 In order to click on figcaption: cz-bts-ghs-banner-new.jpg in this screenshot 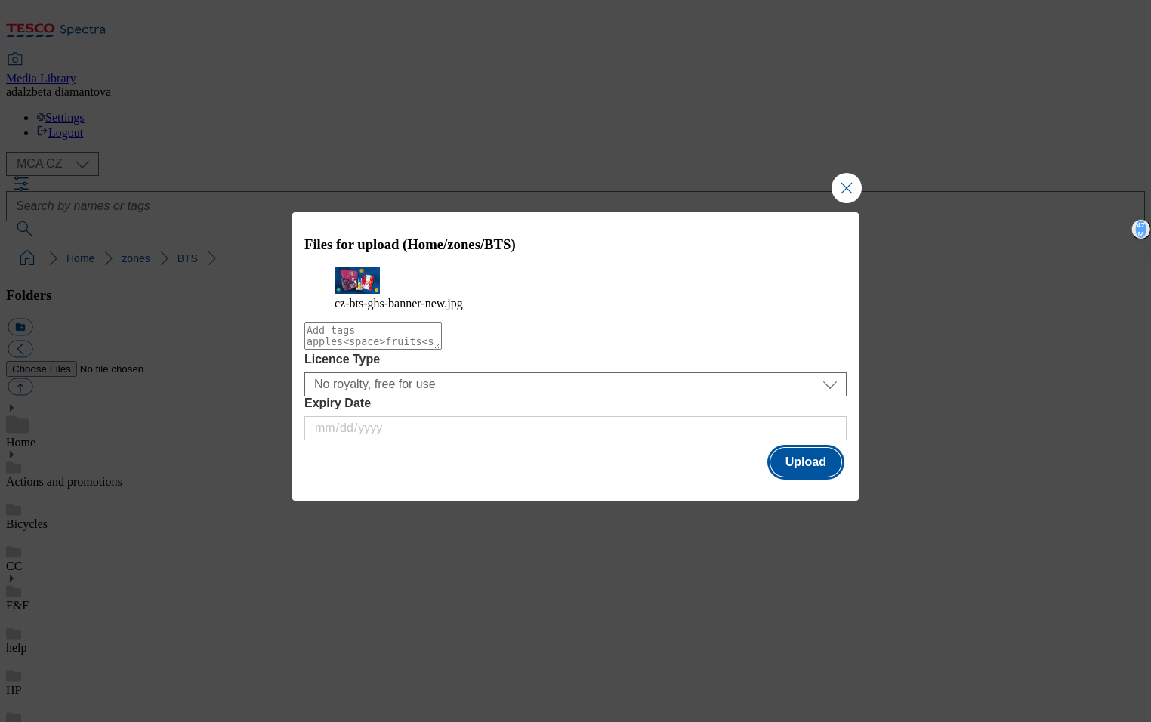, I will do `click(575, 304)`.